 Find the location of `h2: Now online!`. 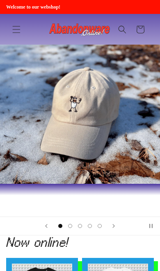

h2: Now online! is located at coordinates (80, 242).